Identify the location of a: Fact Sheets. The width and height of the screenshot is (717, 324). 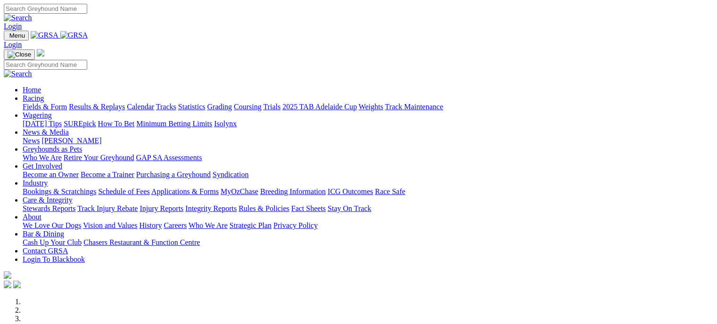
(308, 208).